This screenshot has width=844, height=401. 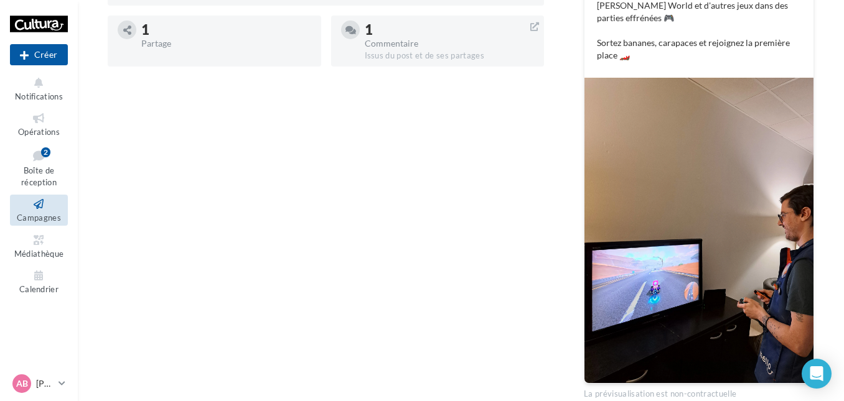 What do you see at coordinates (45, 152) in the screenshot?
I see `div: 2` at bounding box center [45, 152].